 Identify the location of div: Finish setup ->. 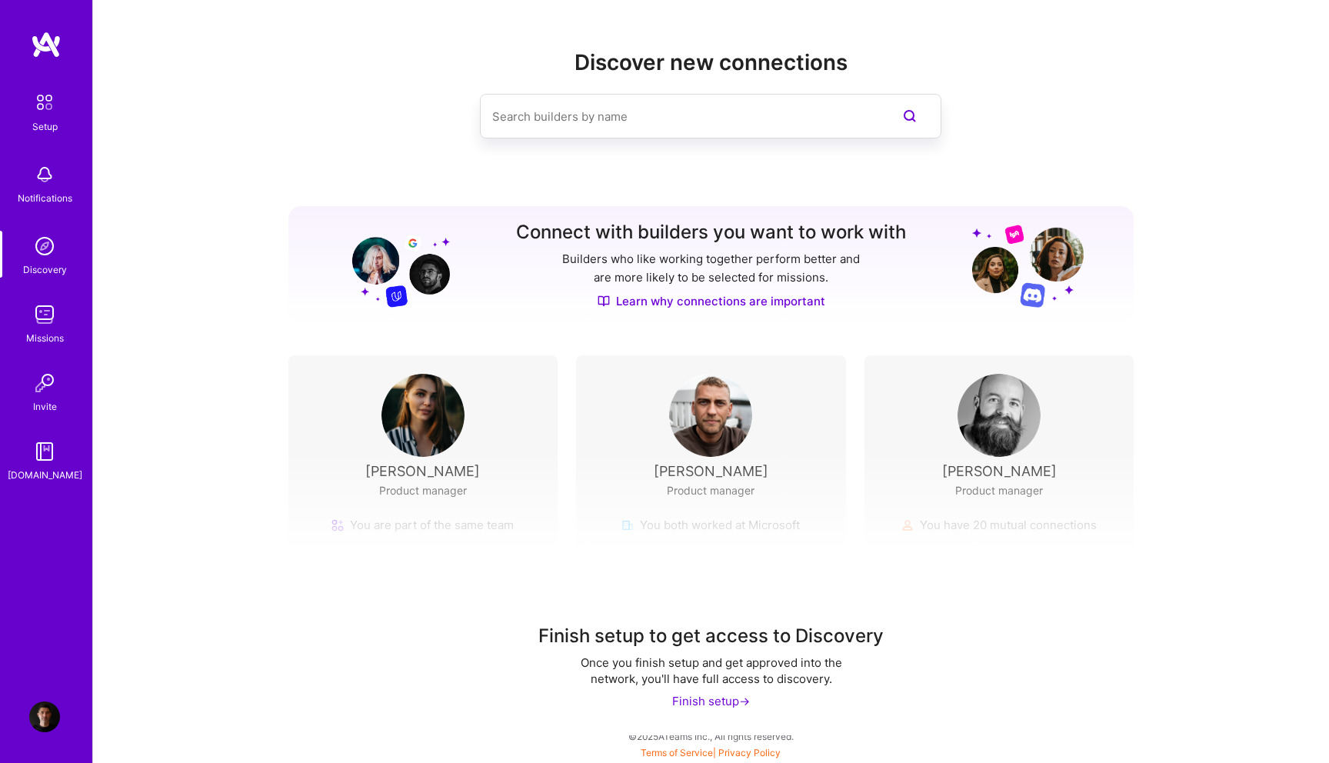
(711, 701).